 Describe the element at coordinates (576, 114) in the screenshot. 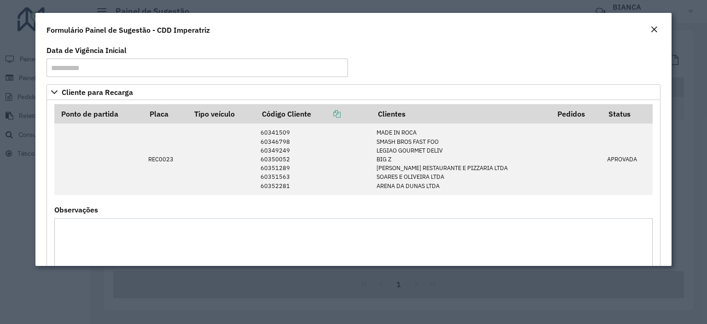

I see `th: Pedidos` at that location.